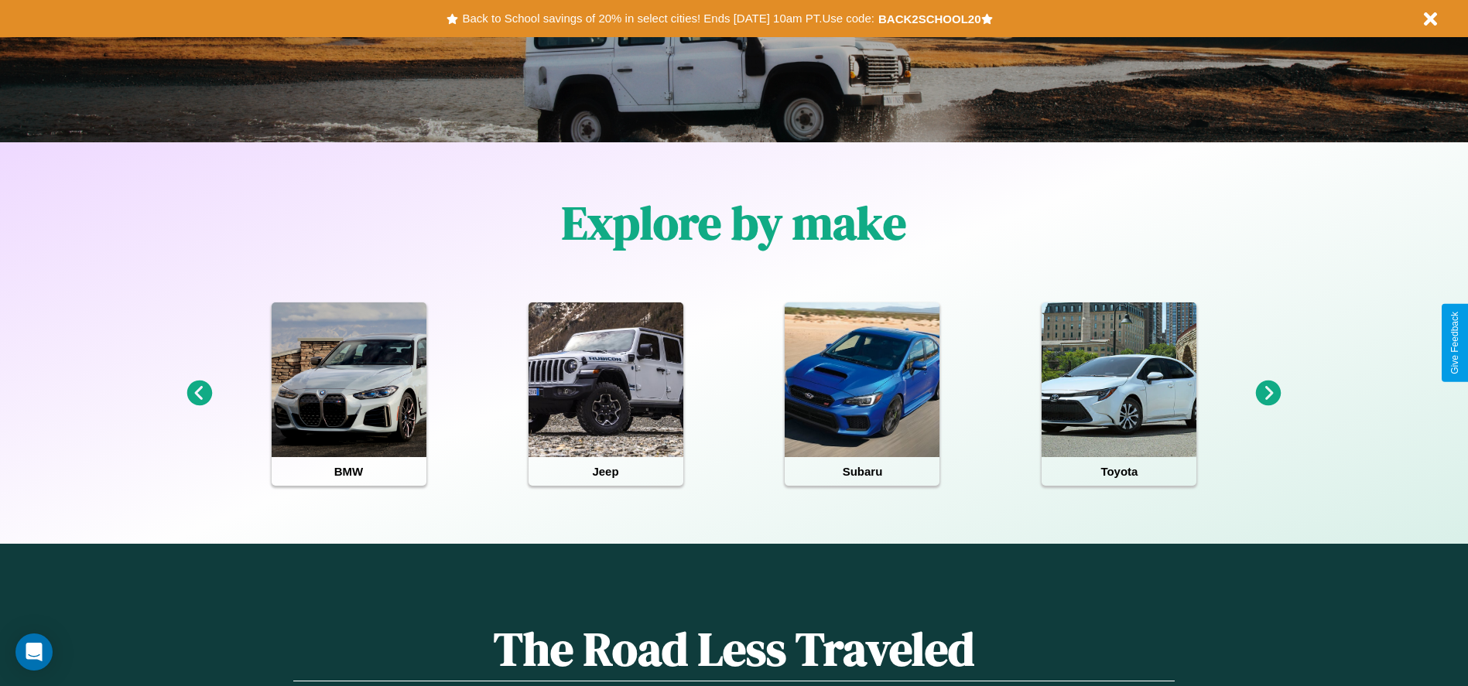 This screenshot has height=686, width=1468. I want to click on h1: The Road Less Traveled, so click(733, 649).